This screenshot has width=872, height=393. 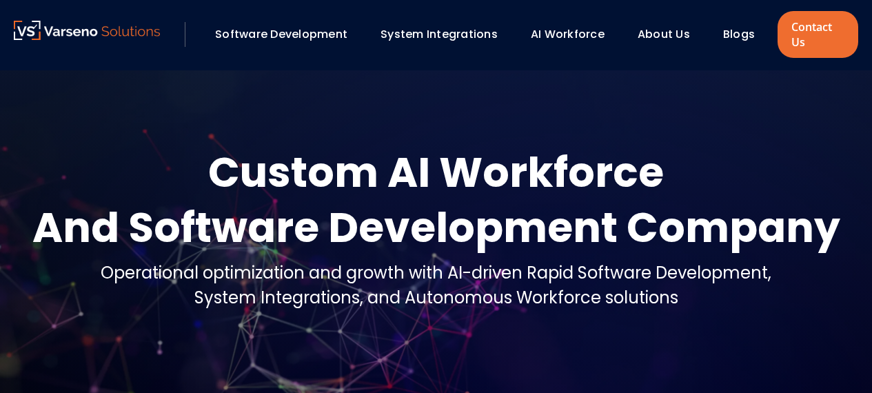 I want to click on div: System Integrations, so click(x=445, y=34).